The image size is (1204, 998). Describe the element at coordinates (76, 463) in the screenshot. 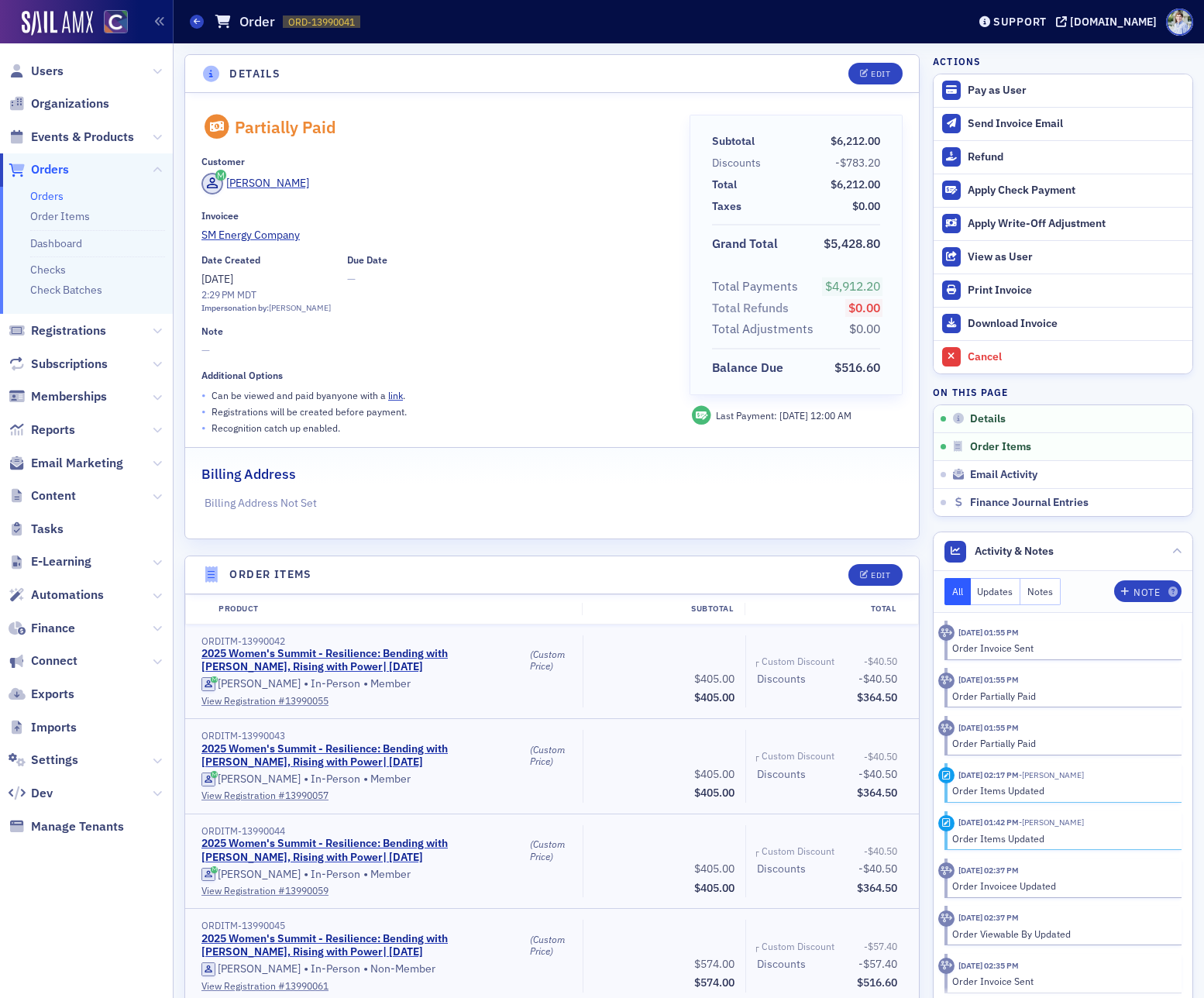

I see `span: Email Marketing` at that location.